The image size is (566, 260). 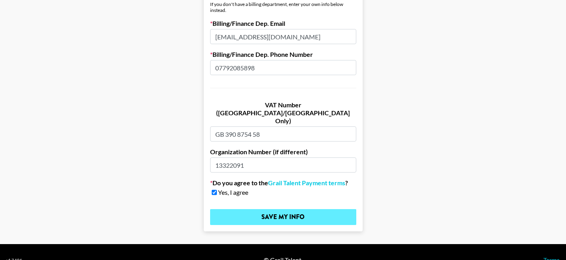 What do you see at coordinates (233, 192) in the screenshot?
I see `span: Yes, I agree` at bounding box center [233, 192].